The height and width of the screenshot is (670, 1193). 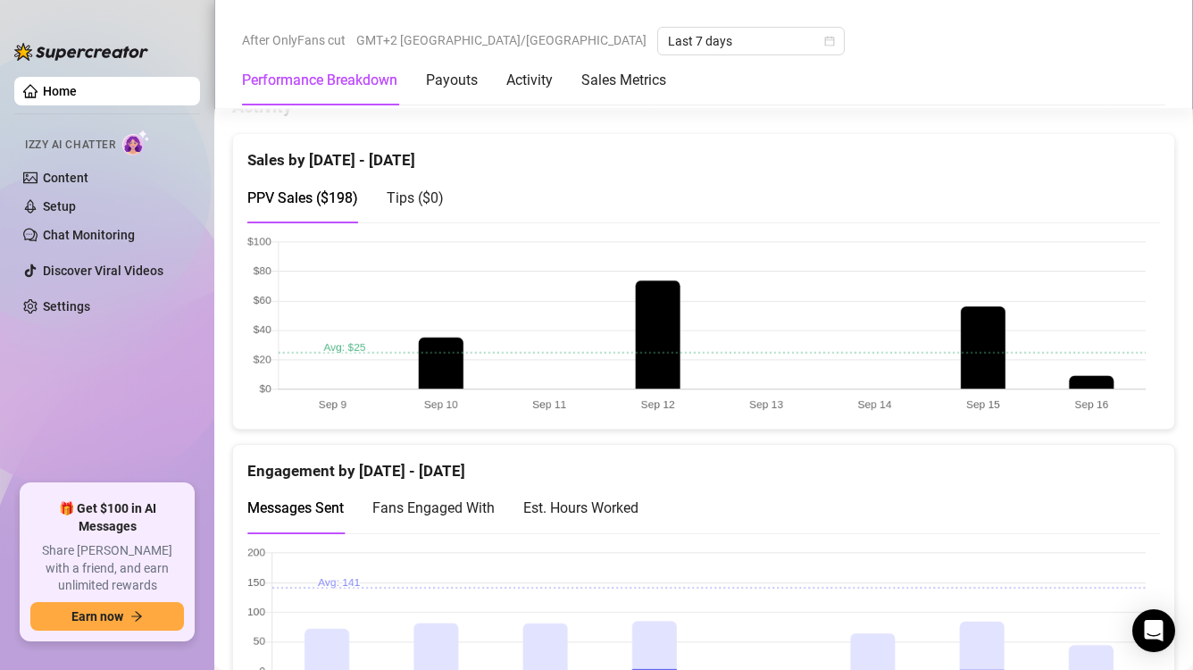 What do you see at coordinates (303, 197) in the screenshot?
I see `span: PPV Sales ( $198 )` at bounding box center [303, 197].